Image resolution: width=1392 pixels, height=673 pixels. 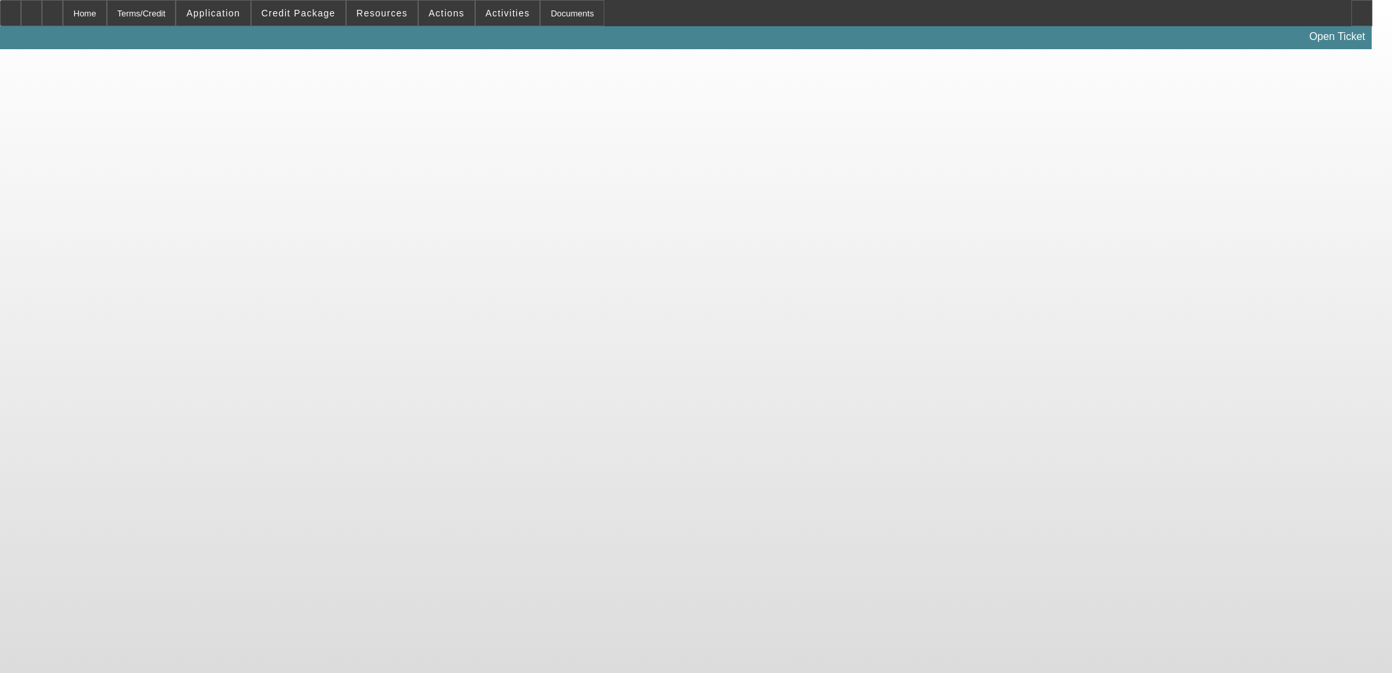 What do you see at coordinates (1337, 37) in the screenshot?
I see `a: Open Ticket` at bounding box center [1337, 37].